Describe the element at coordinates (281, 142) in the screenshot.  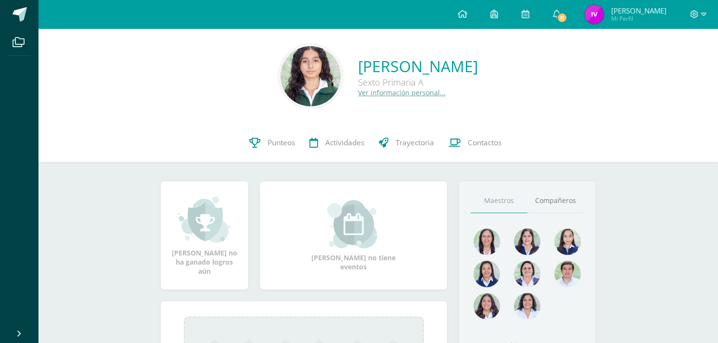
I see `span: Punteos` at that location.